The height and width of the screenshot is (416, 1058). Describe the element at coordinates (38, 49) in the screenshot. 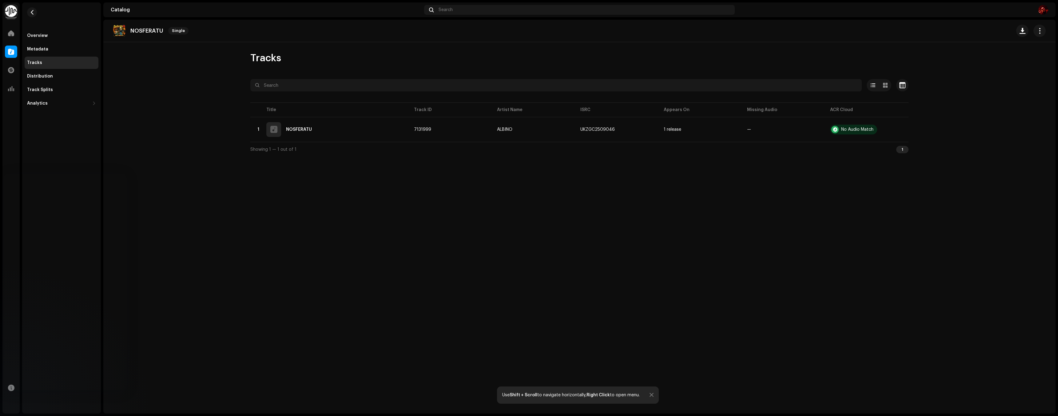

I see `div: Metadata` at that location.